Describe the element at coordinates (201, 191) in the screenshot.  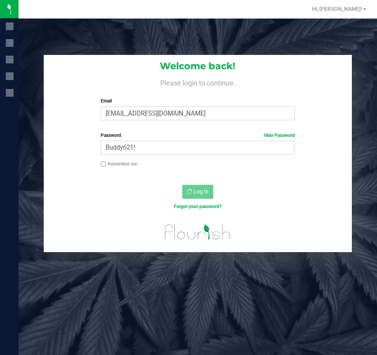
I see `span: Log In` at that location.